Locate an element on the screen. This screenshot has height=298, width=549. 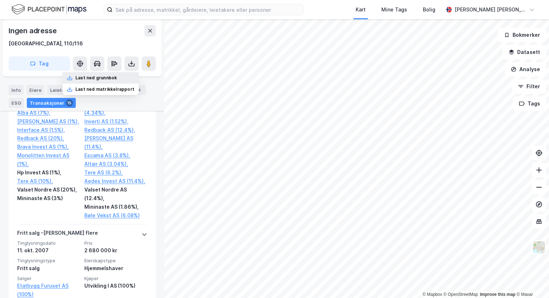
a: Interface AS (1.5%), is located at coordinates (49, 130).